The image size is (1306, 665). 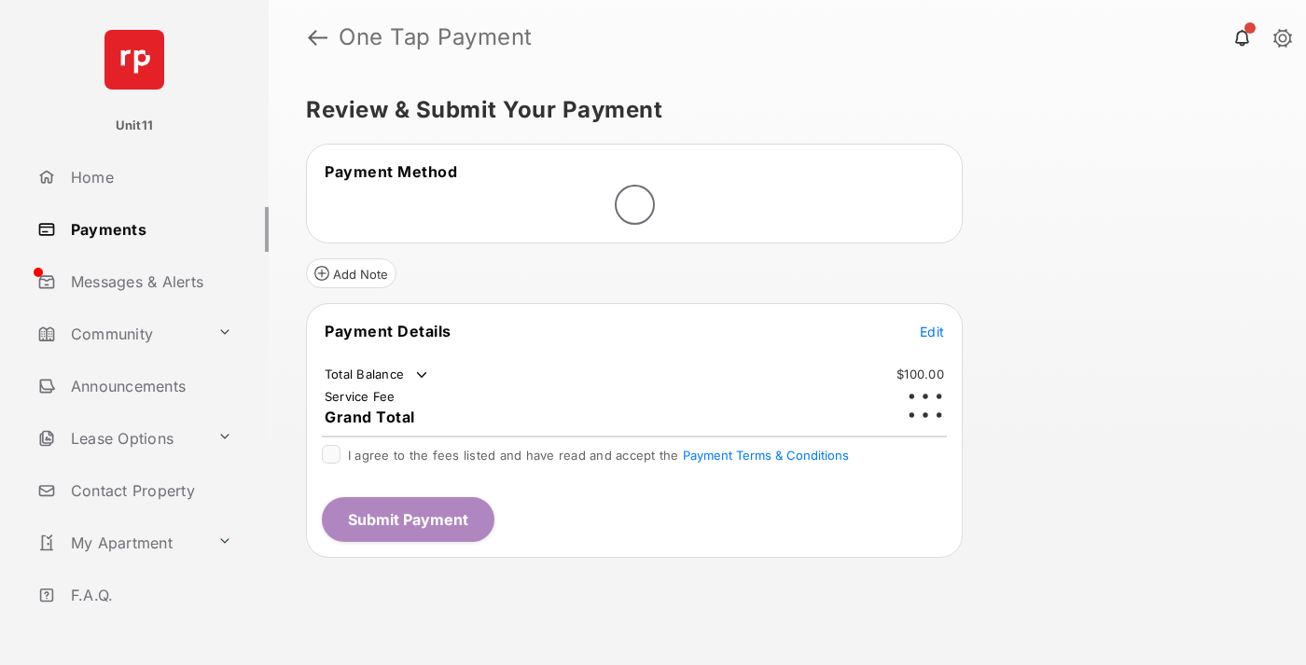 What do you see at coordinates (149, 491) in the screenshot?
I see `a: Contact Property` at bounding box center [149, 491].